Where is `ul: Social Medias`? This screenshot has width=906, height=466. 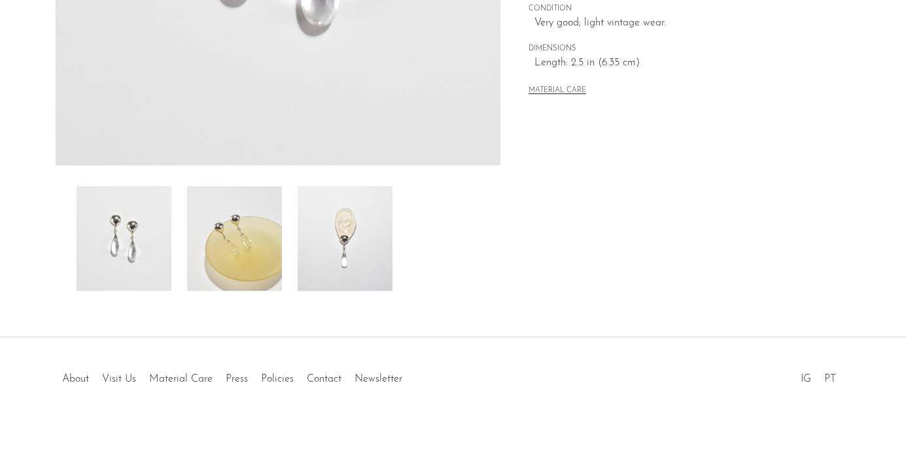 ul: Social Medias is located at coordinates (818, 376).